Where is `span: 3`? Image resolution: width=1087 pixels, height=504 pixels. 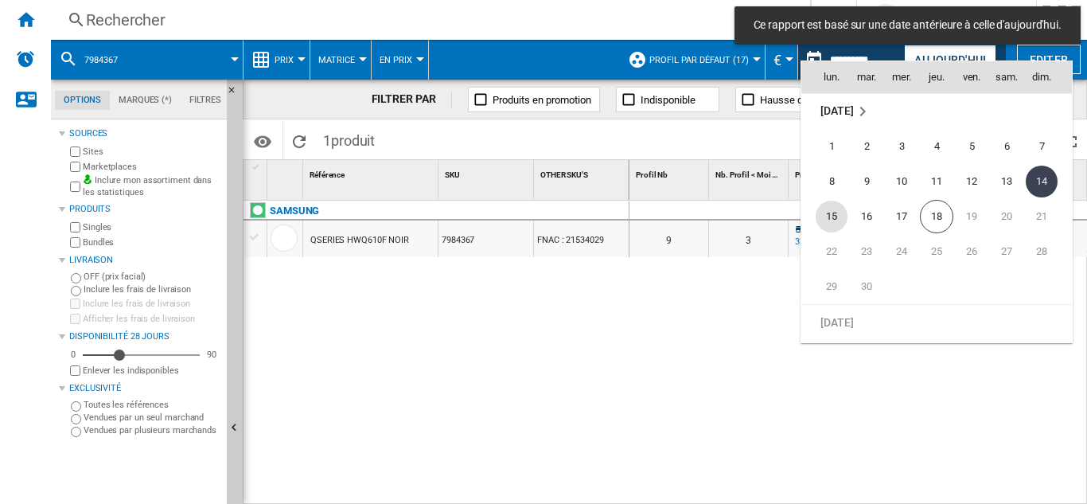
span: 3 is located at coordinates (902, 146).